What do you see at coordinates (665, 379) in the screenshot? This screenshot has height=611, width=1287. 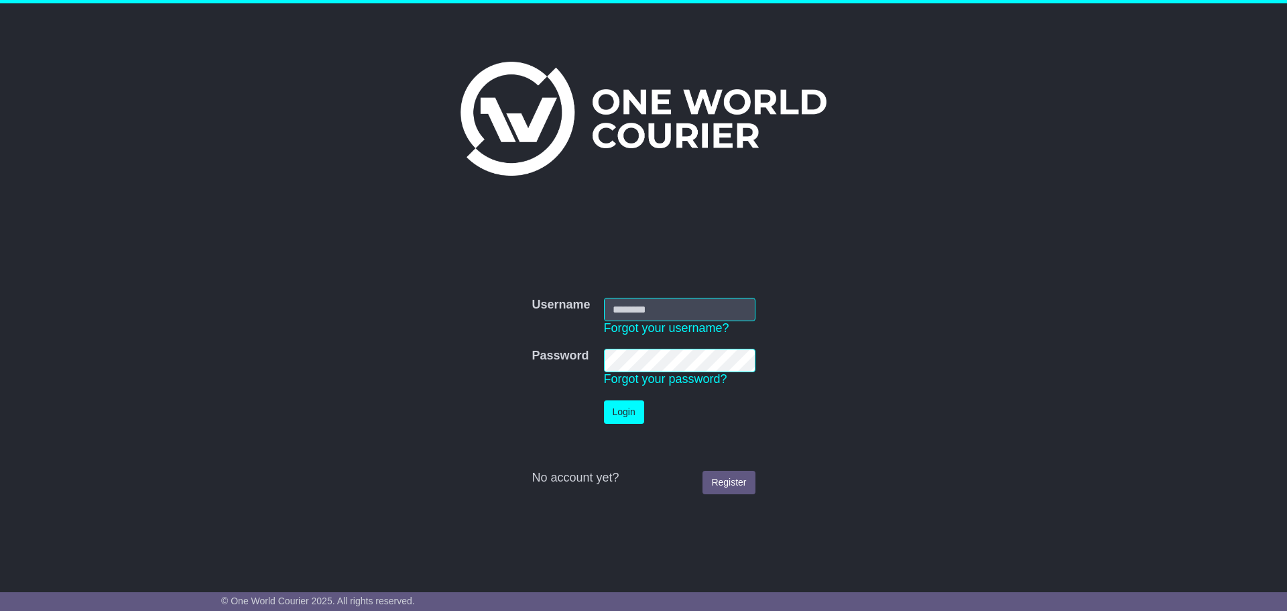 I see `a: Forgot your password?` at bounding box center [665, 379].